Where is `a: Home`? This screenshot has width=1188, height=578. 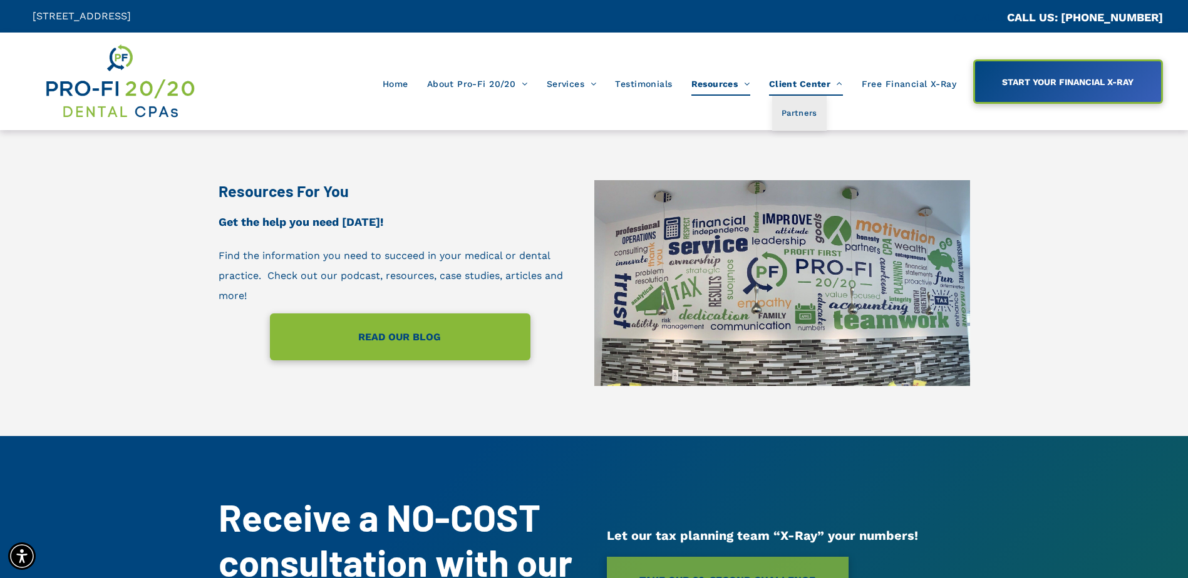 a: Home is located at coordinates (395, 84).